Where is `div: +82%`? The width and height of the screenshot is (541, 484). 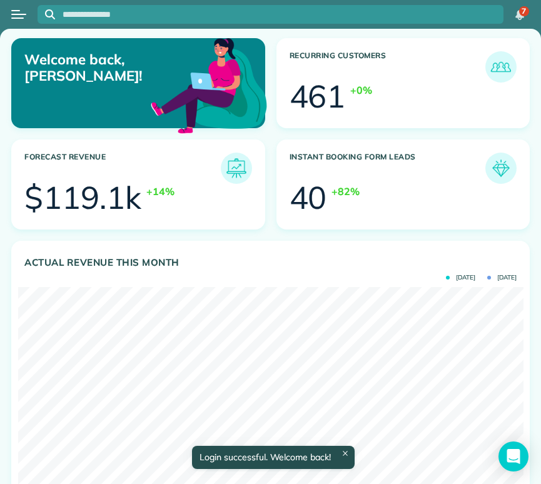 div: +82% is located at coordinates (345, 191).